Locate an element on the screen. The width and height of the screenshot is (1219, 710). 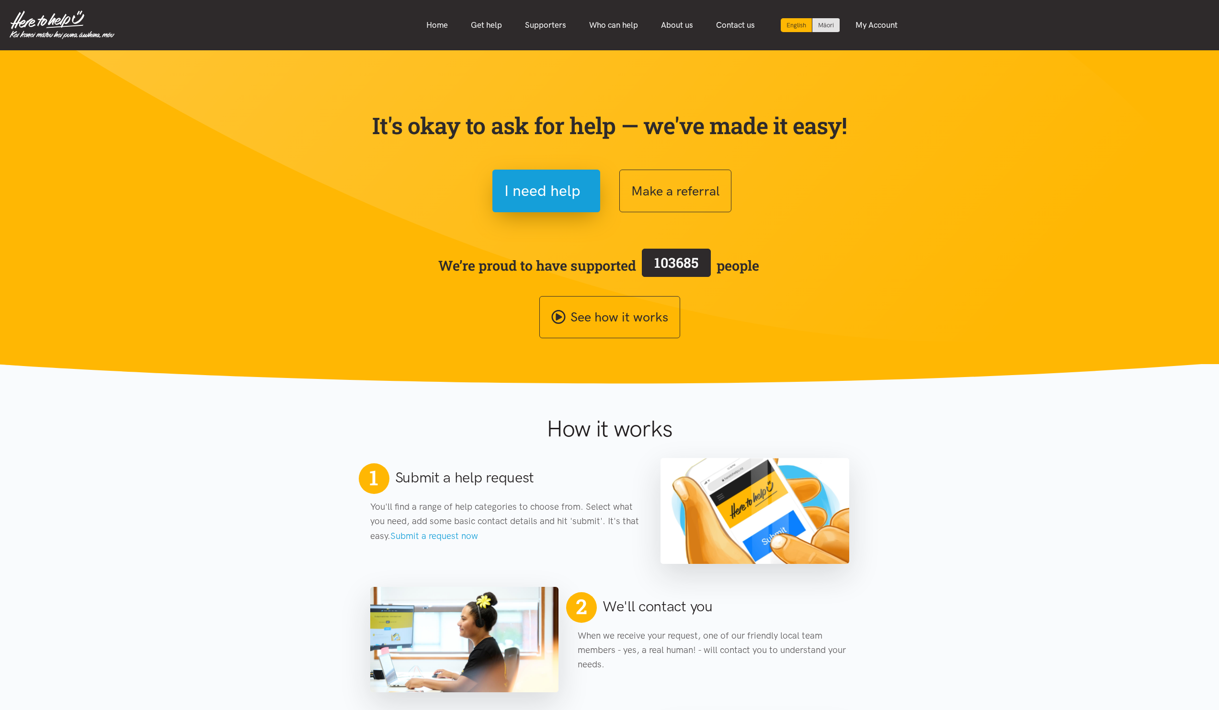
span: 2 is located at coordinates (581, 607).